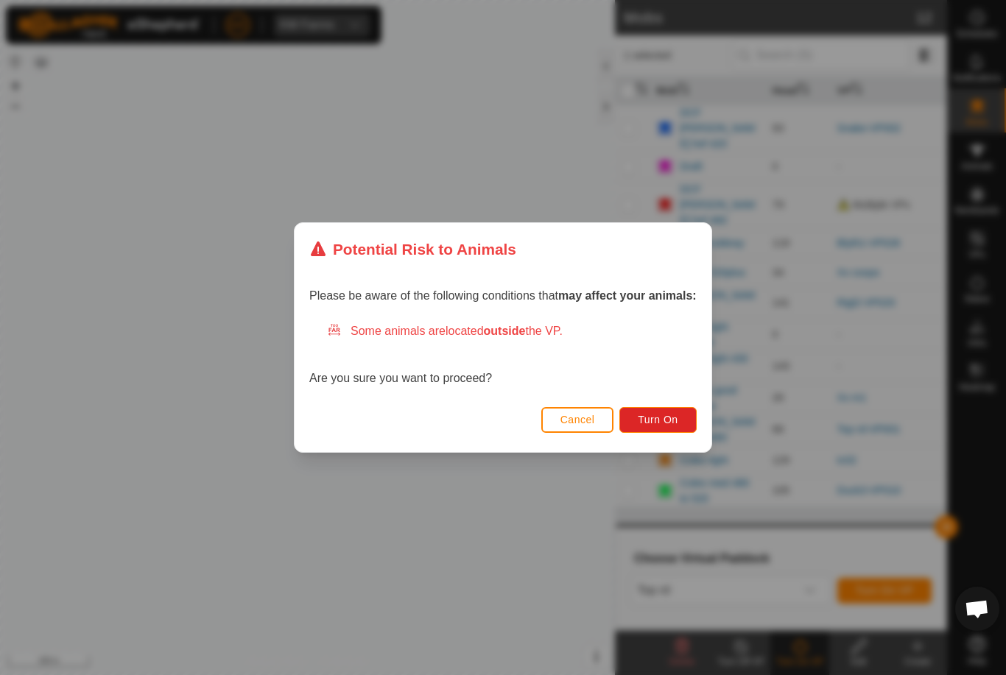 This screenshot has height=675, width=1006. Describe the element at coordinates (503, 355) in the screenshot. I see `div: Are you sure you want to proceed?` at that location.